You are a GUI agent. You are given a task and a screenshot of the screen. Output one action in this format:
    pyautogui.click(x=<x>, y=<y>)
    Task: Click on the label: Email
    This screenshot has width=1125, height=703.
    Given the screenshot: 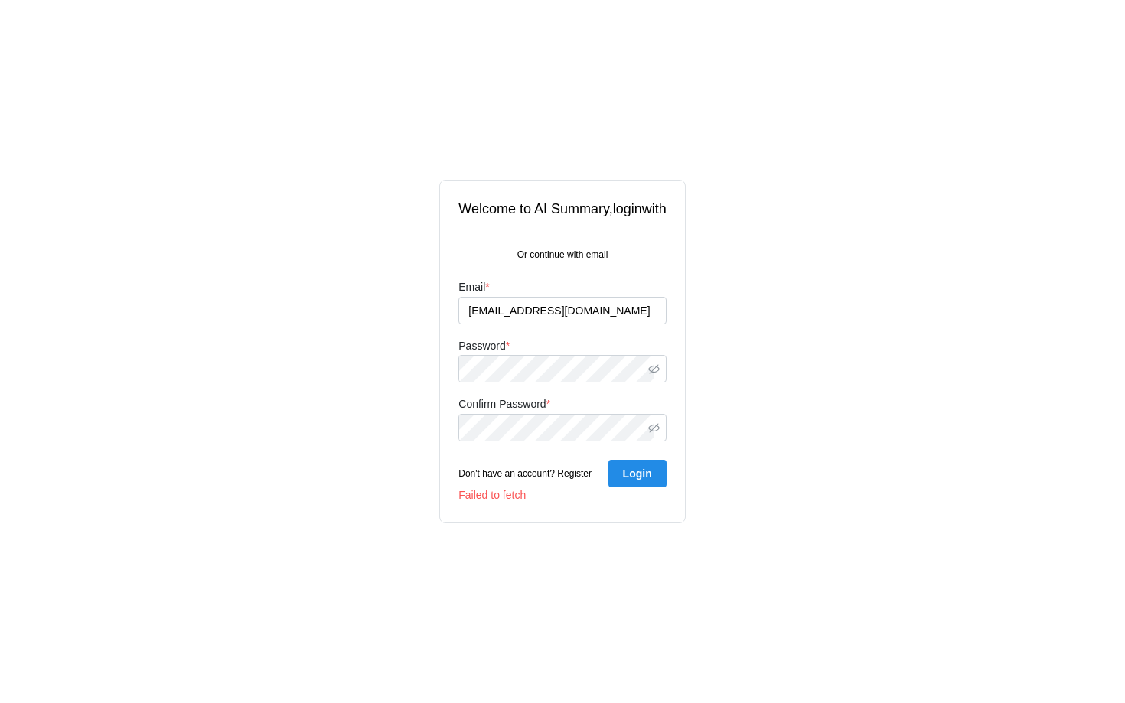 What is the action you would take?
    pyautogui.click(x=474, y=288)
    